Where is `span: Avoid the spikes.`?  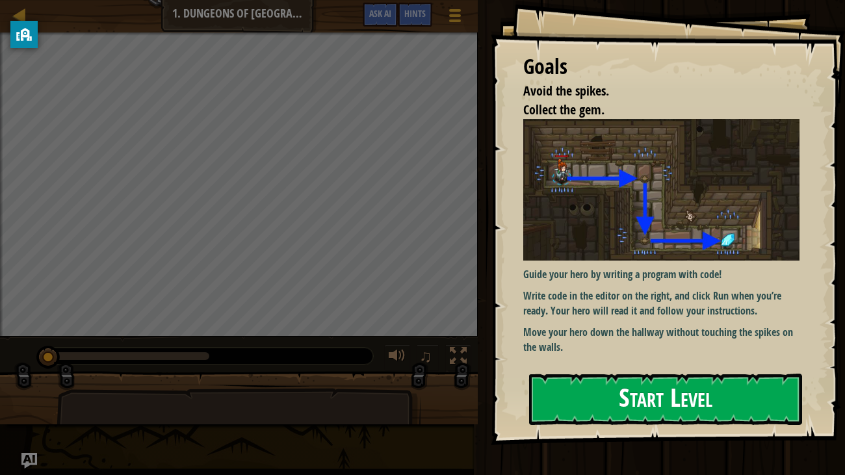
span: Avoid the spikes. is located at coordinates (566, 90).